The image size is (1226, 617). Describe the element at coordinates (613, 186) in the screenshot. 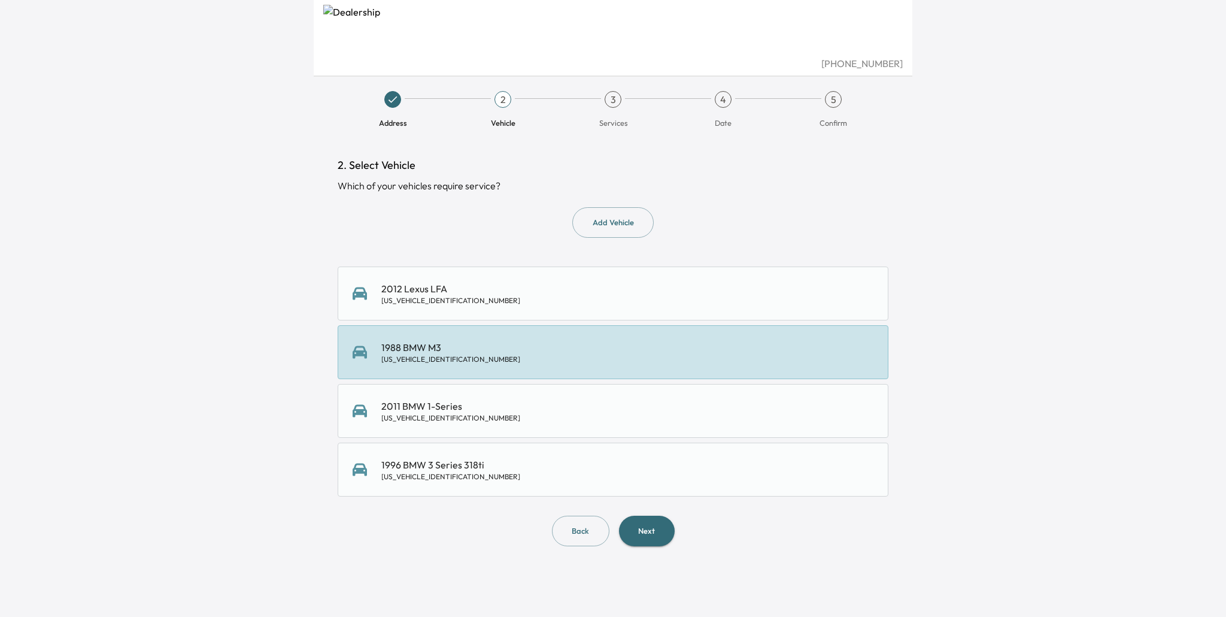

I see `div: Which of your vehicles require service?` at that location.